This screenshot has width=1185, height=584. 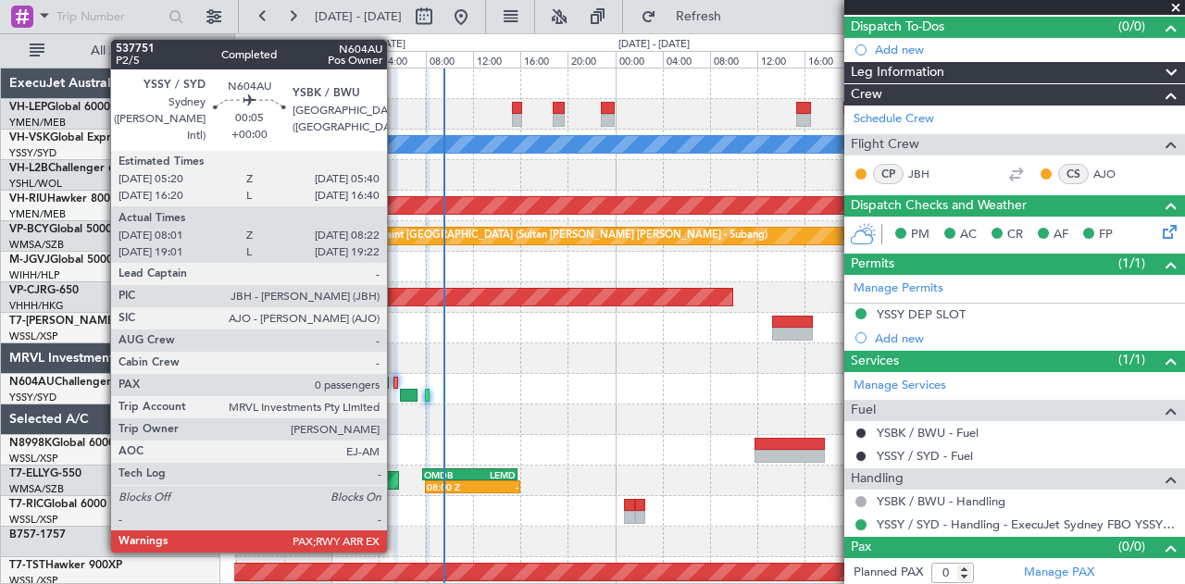 I want to click on a: YSBK / BWU - Fuel, so click(x=928, y=432).